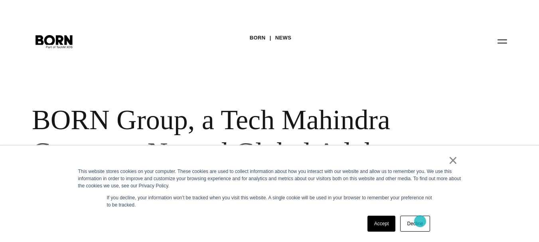 The width and height of the screenshot is (539, 242). What do you see at coordinates (502, 41) in the screenshot?
I see `button: Open` at bounding box center [502, 41].